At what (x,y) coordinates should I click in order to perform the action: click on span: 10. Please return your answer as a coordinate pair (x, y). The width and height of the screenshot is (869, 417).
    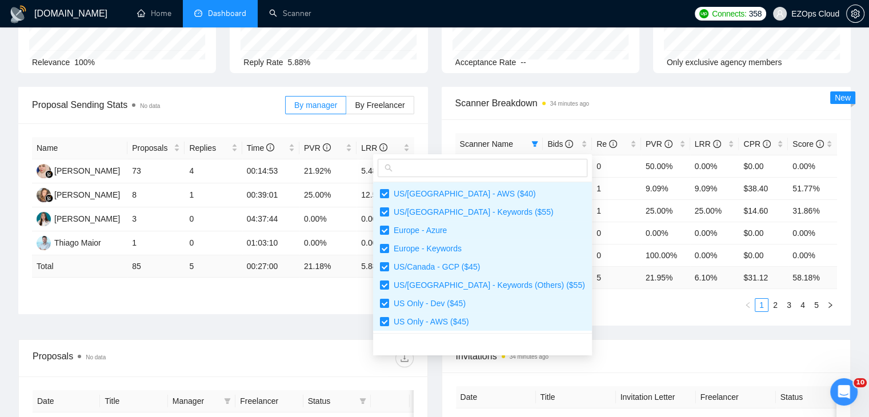
    Looking at the image, I should click on (860, 383).